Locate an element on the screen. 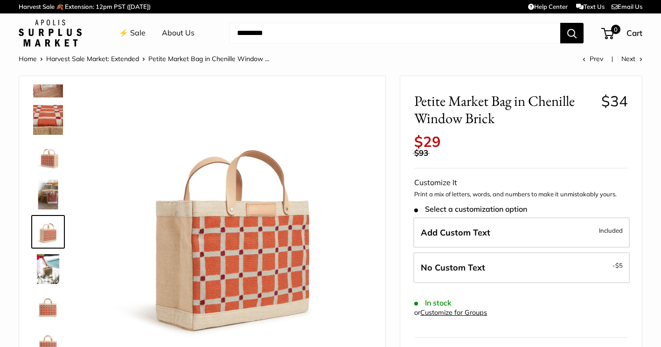  p: Print a mix of letters, words, and numbers to make it unmistakably yours. is located at coordinates (521, 195).